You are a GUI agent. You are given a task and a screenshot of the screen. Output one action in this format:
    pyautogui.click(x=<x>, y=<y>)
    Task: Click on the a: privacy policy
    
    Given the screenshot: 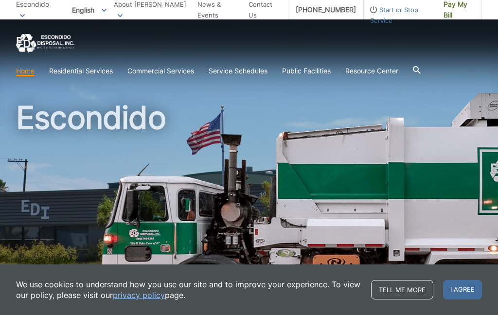 What is the action you would take?
    pyautogui.click(x=139, y=295)
    